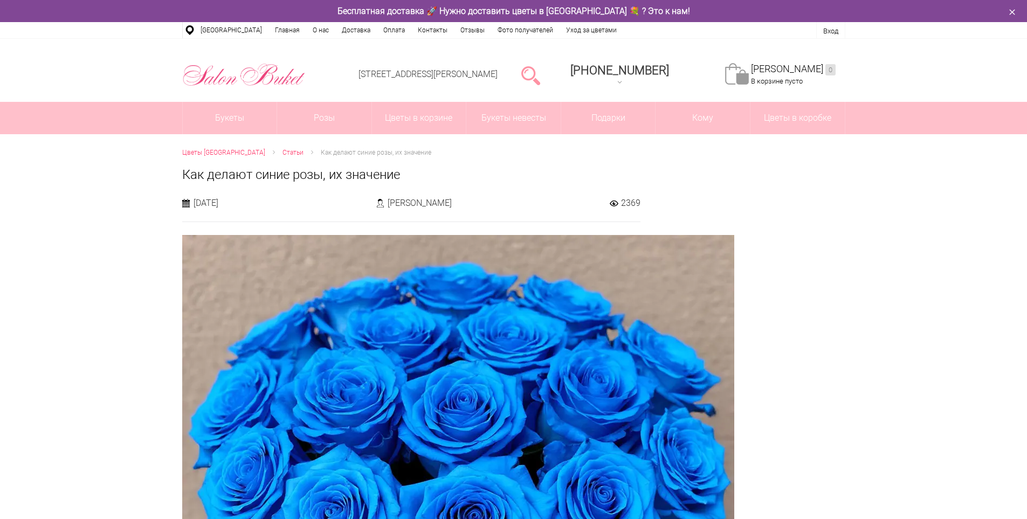  Describe the element at coordinates (631, 203) in the screenshot. I see `span: 2369` at that location.